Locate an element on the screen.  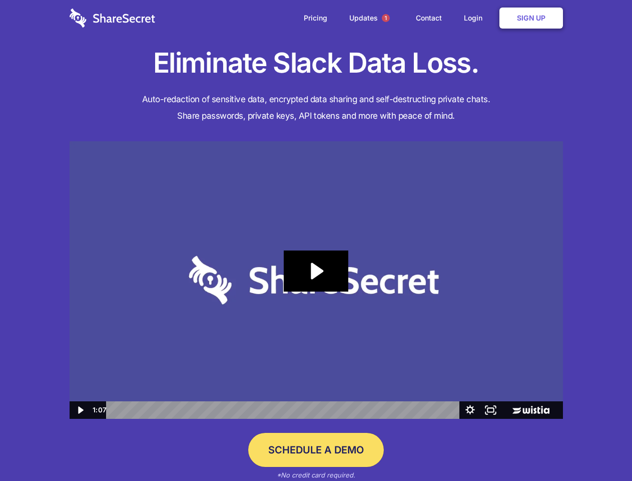
h4: Auto-redaction of sensitive data, encrypted data sharing and self-destructing private chats. Shar... is located at coordinates (316, 108).